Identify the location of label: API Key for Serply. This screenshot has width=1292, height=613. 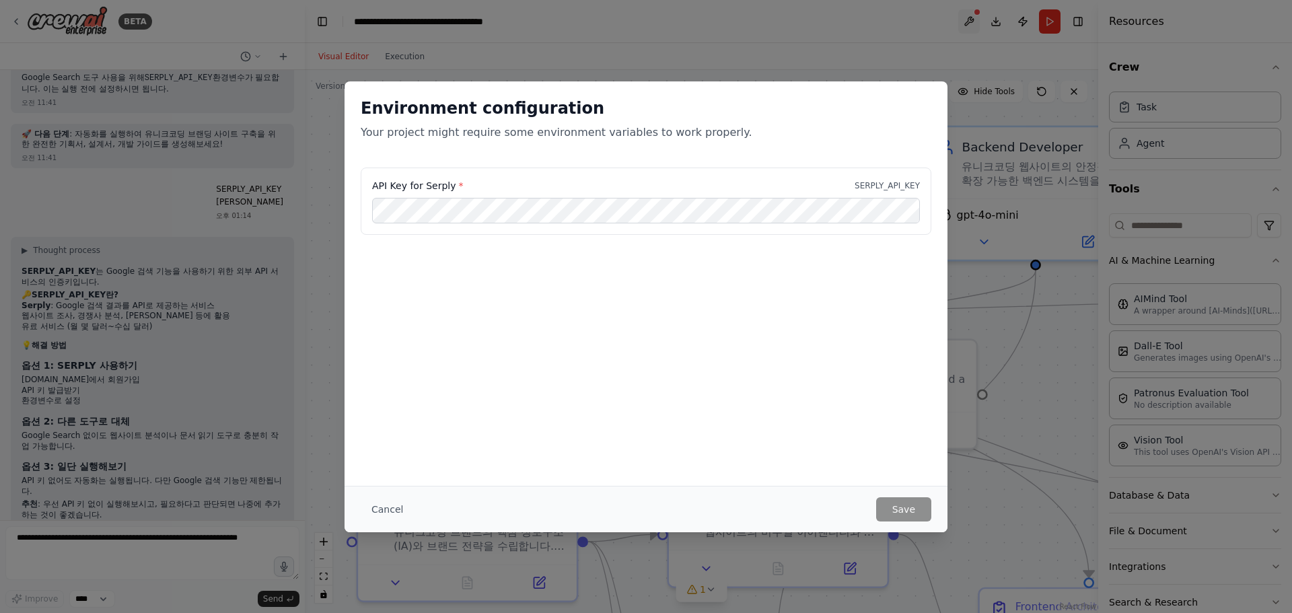
(417, 186).